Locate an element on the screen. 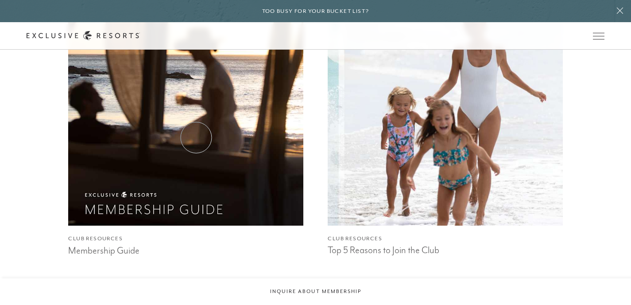  h6: Too busy for your bucket list? is located at coordinates (316, 11).